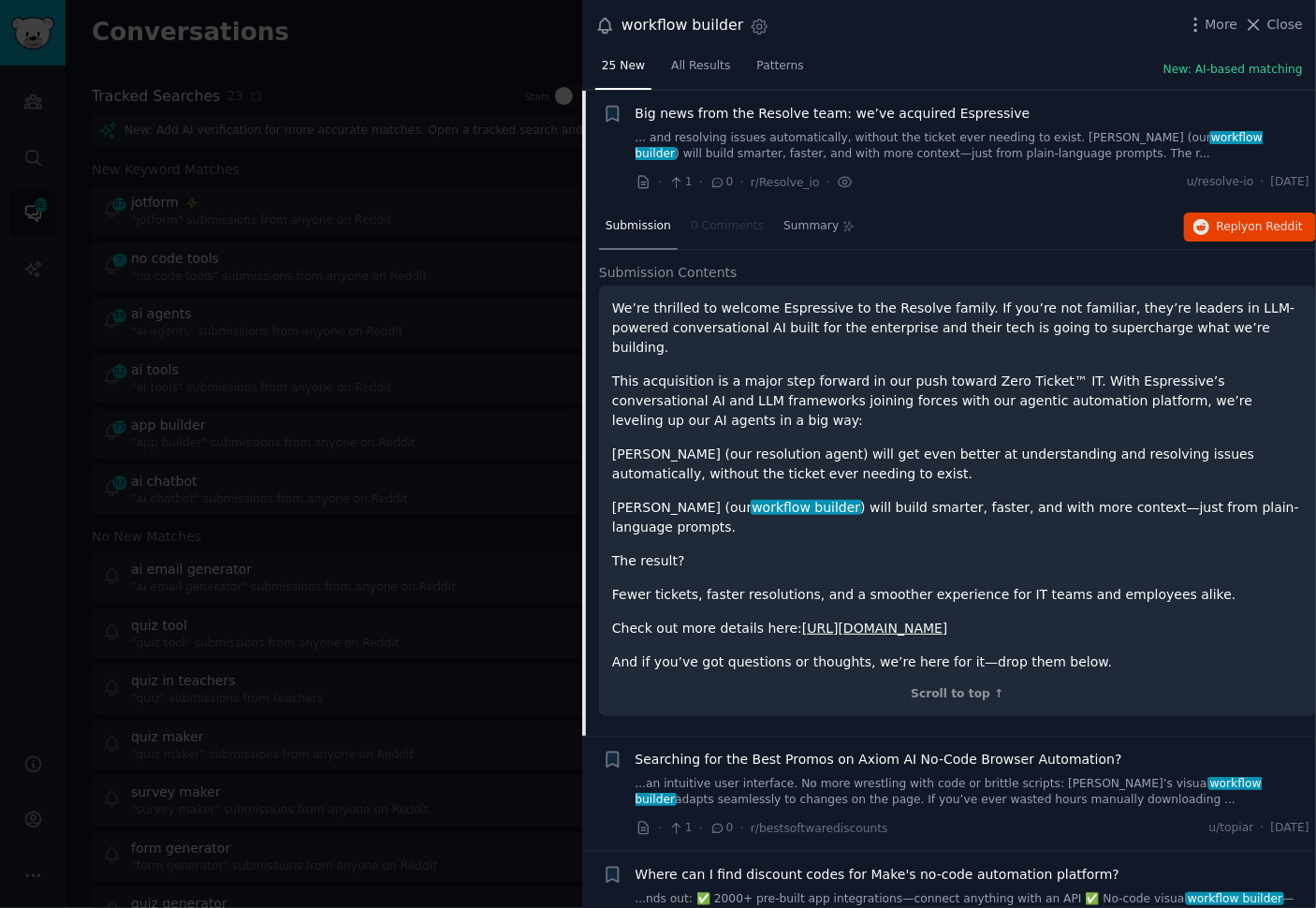 This screenshot has width=1316, height=908. I want to click on p: Check out more details here:, so click(958, 628).